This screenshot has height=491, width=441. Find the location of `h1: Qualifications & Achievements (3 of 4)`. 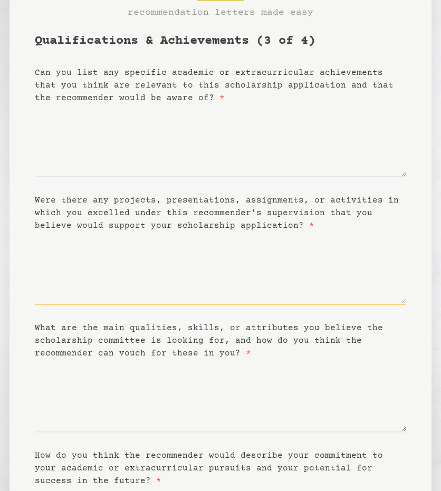

h1: Qualifications & Achievements (3 of 4) is located at coordinates (220, 41).